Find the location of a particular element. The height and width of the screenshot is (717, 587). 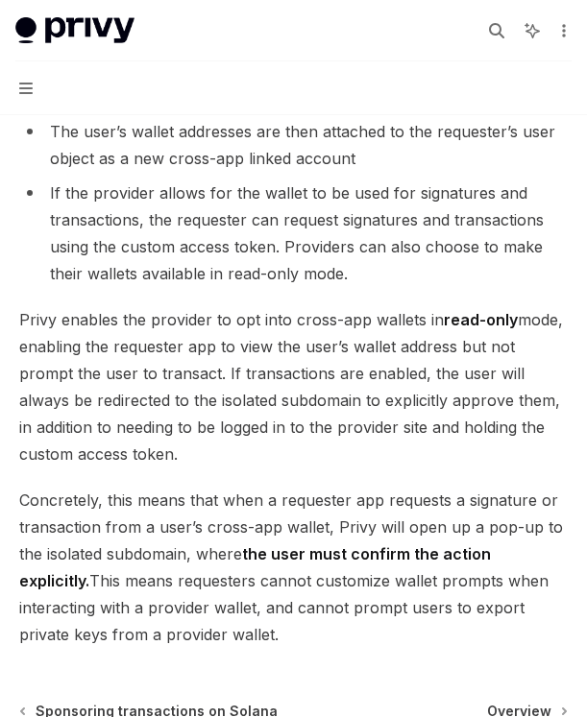

li: The user’s wallet addresses are then attached to the requester’s user object as a new cross-app l... is located at coordinates (293, 145).